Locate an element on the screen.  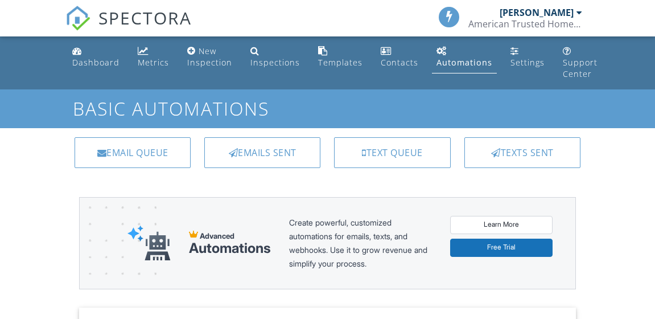
a: Emails Sent is located at coordinates (262, 152).